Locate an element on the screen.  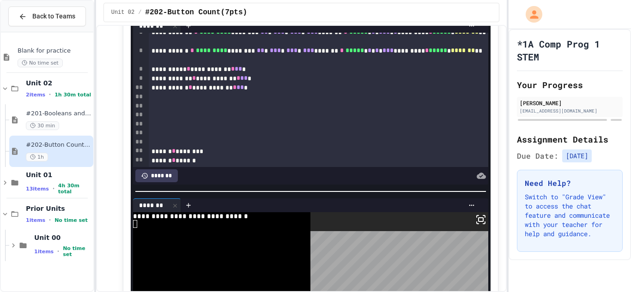
span: Blank for practice is located at coordinates (54, 51).